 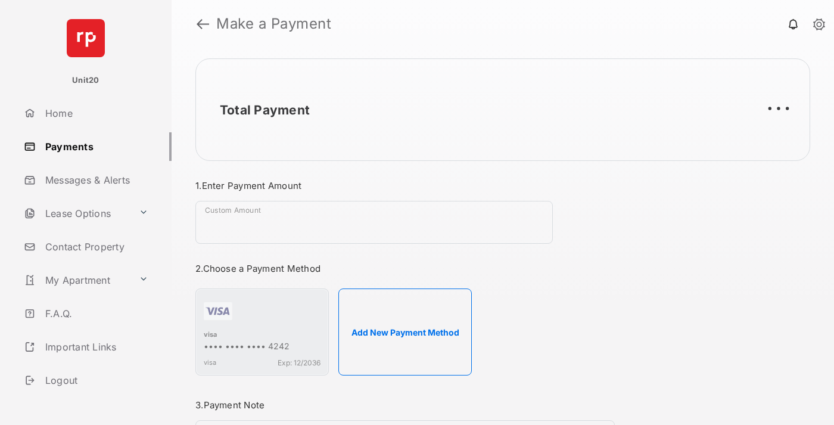 I want to click on a: Home, so click(x=95, y=113).